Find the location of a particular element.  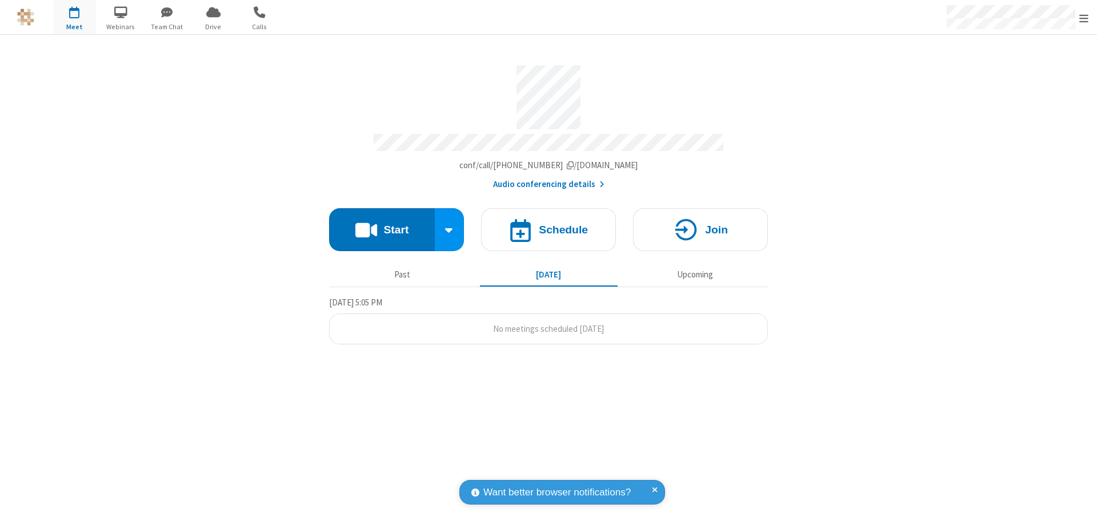

section: Today's Meetings is located at coordinates (549, 320).